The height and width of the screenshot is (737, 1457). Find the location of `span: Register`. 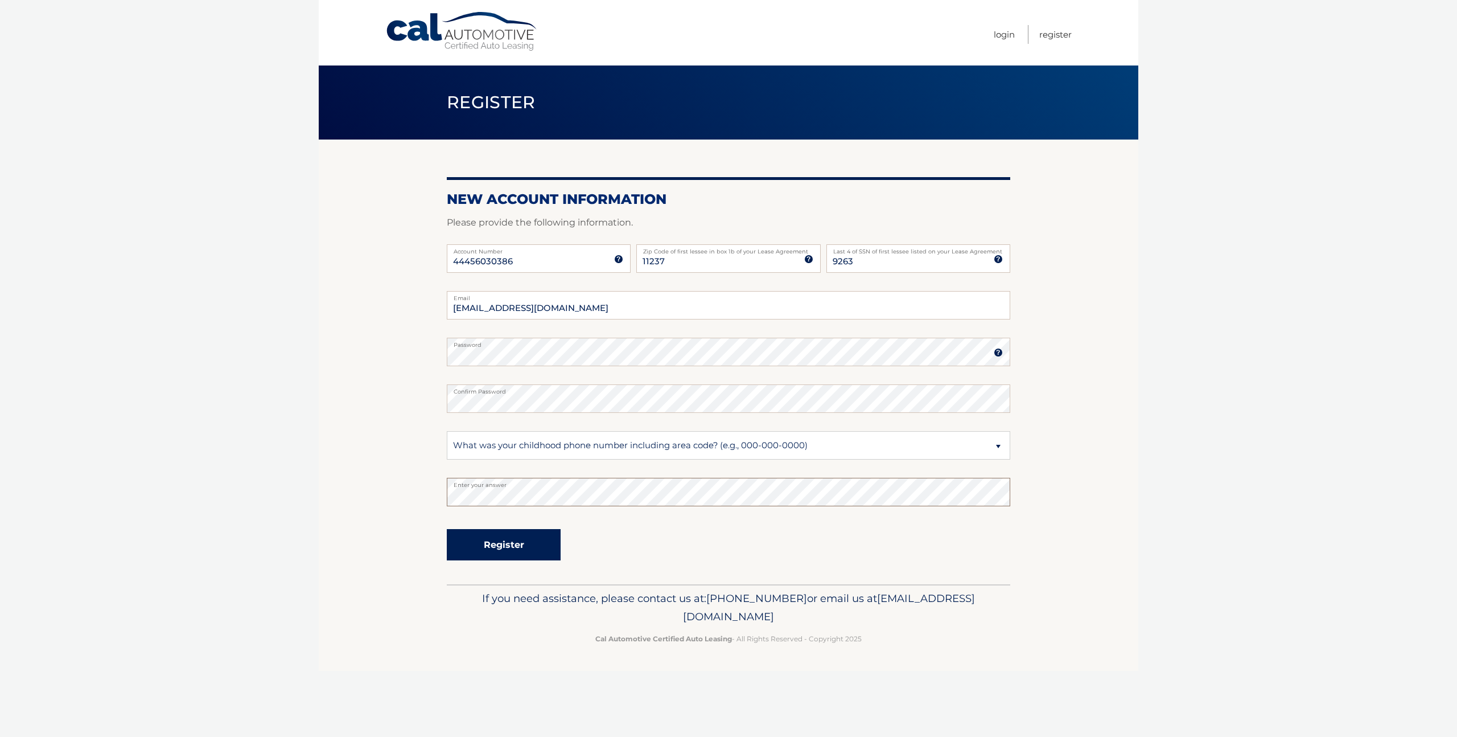

span: Register is located at coordinates (491, 102).